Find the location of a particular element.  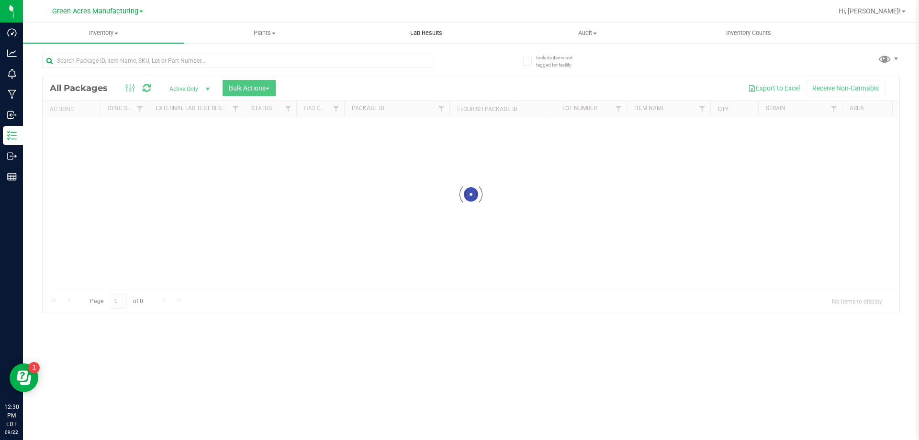

inline-svg: Dashboard is located at coordinates (12, 33).